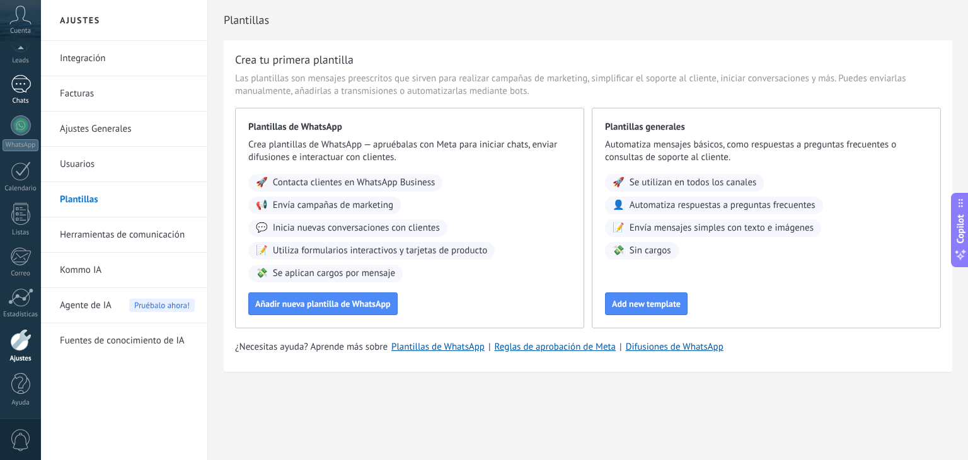  Describe the element at coordinates (21, 61) in the screenshot. I see `div: Leads` at that location.